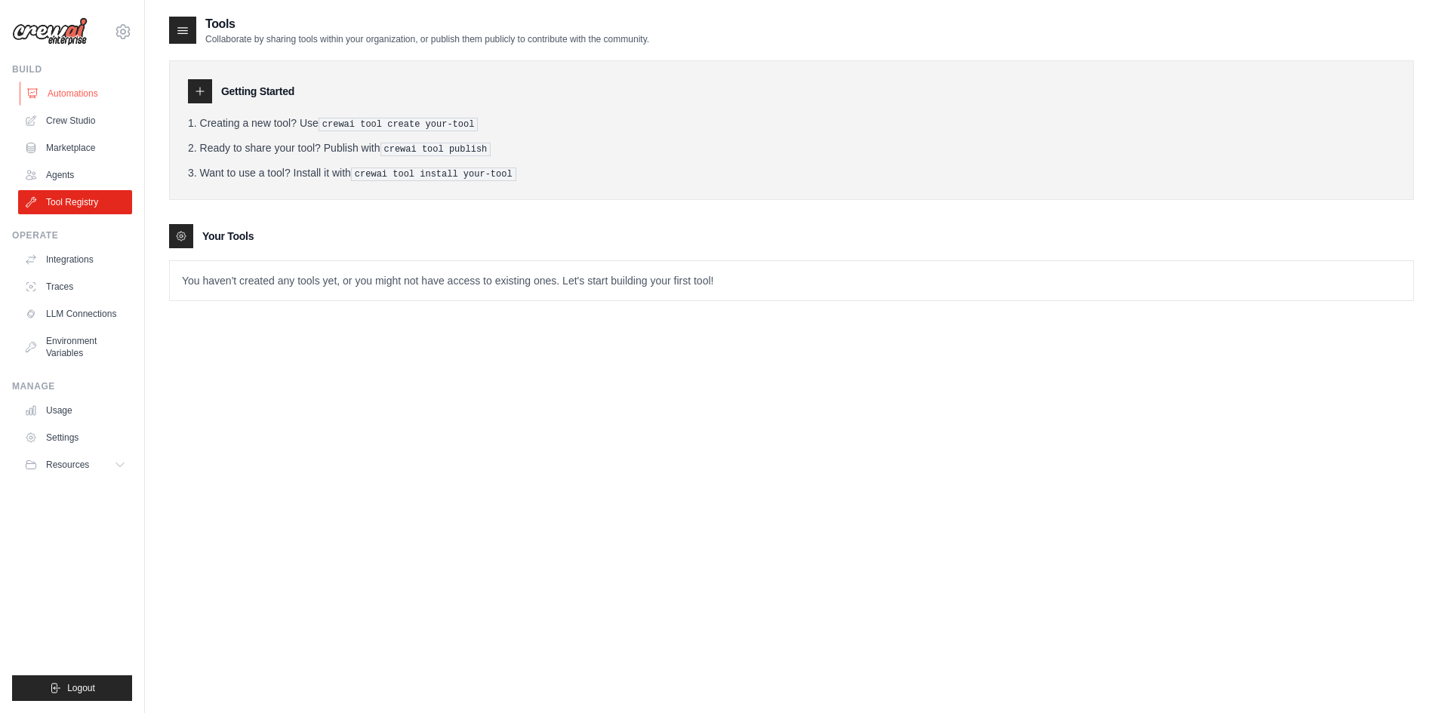 This screenshot has height=713, width=1438. Describe the element at coordinates (72, 386) in the screenshot. I see `div: Manage` at that location.